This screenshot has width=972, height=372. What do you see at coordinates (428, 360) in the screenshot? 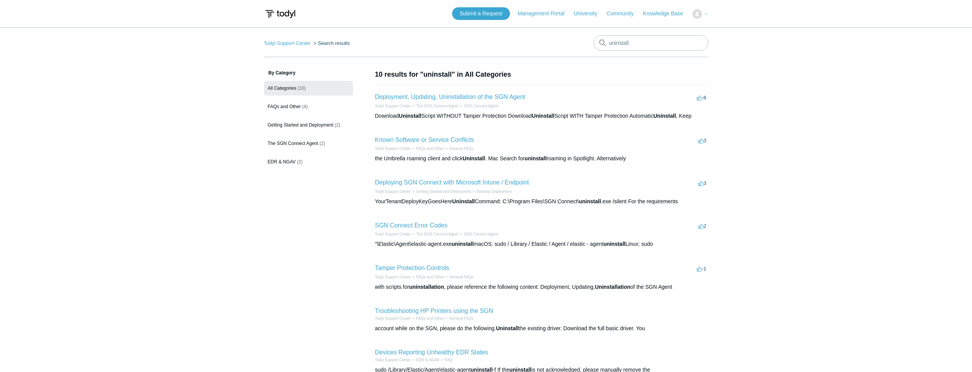
I see `a: EDR & NGAV` at bounding box center [428, 360].